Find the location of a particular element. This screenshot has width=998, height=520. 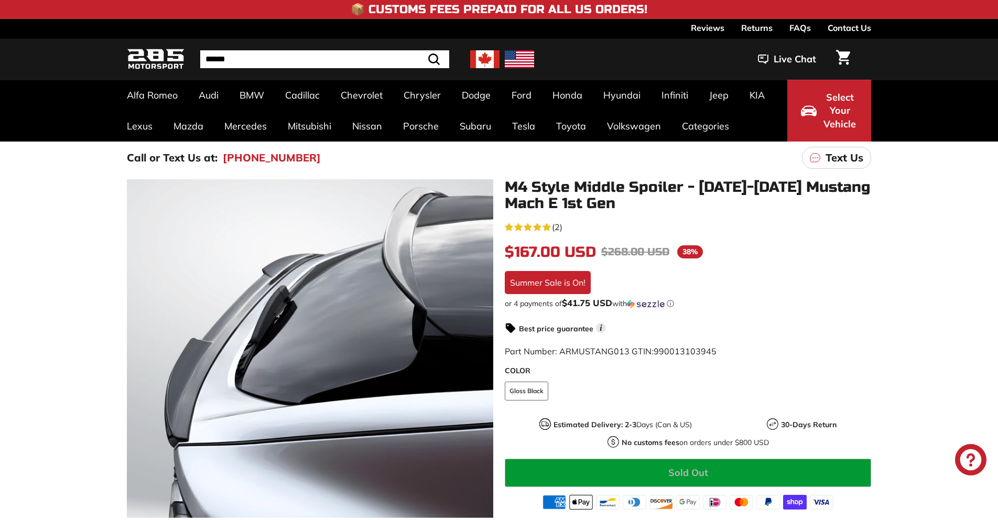

label: COLOR is located at coordinates (688, 371).